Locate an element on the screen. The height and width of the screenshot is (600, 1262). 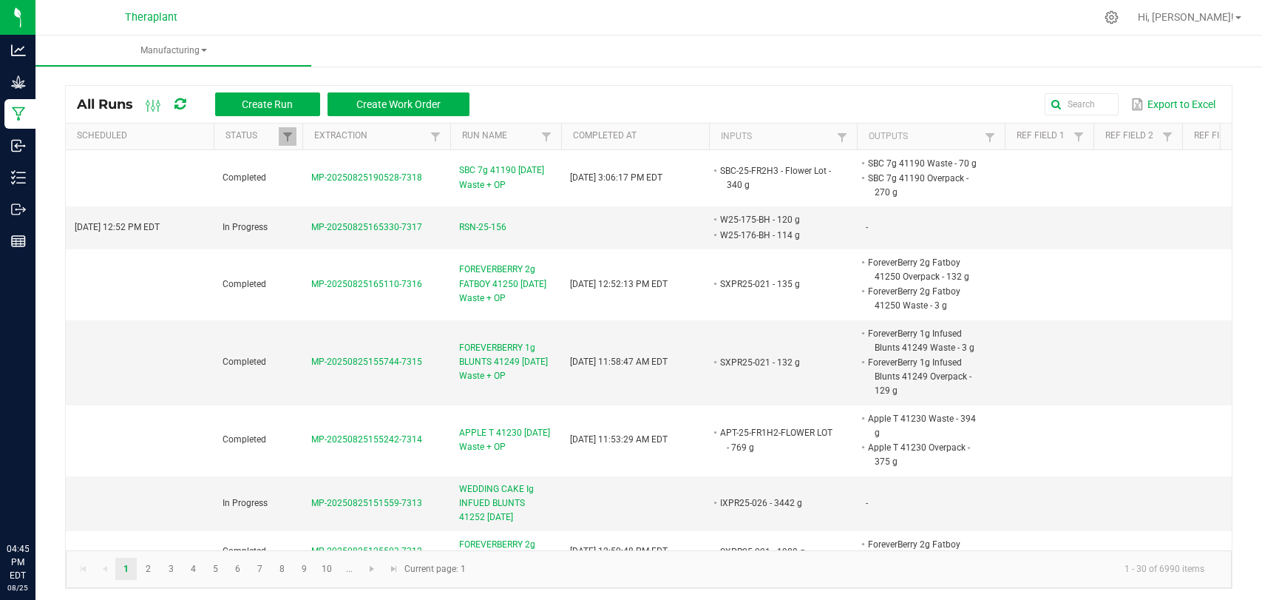
li: IXPR25-026 - 3442 g is located at coordinates (776, 503).